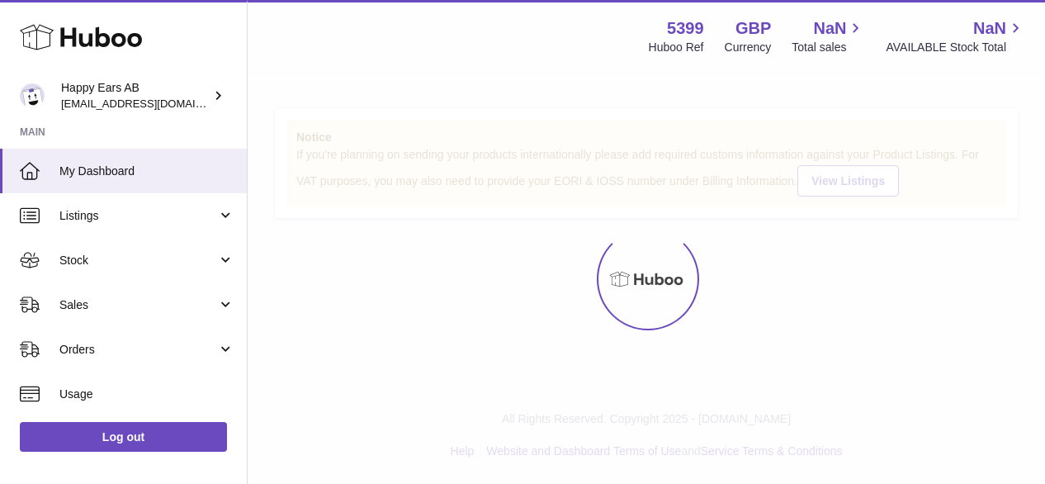 This screenshot has height=484, width=1045. I want to click on span: Usage, so click(147, 394).